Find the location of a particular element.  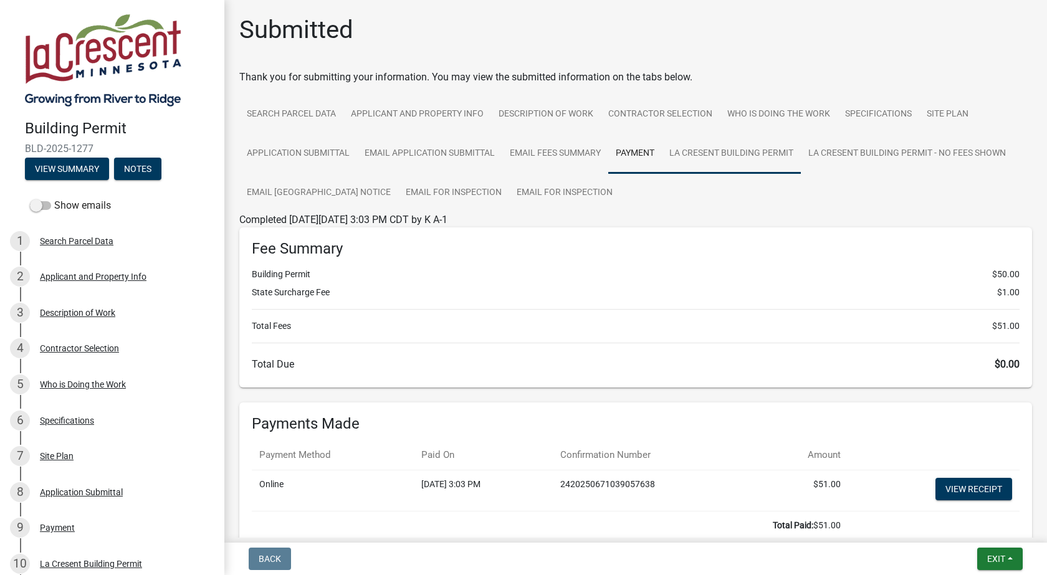

span: BLD-2025-1277 is located at coordinates (112, 148).